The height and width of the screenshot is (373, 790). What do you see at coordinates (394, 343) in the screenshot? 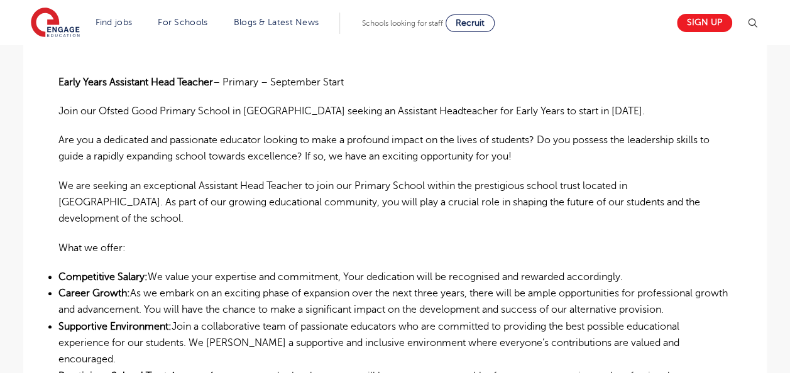
I see `li: Join a collaborative team of passionate educators who are committed to providing the best possibl...` at bounding box center [394, 343].